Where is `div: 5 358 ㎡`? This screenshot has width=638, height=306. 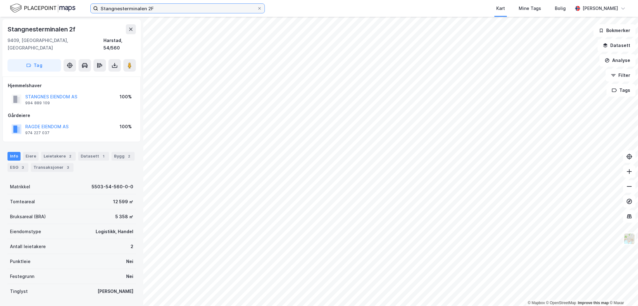 div: 5 358 ㎡ is located at coordinates (124, 217).